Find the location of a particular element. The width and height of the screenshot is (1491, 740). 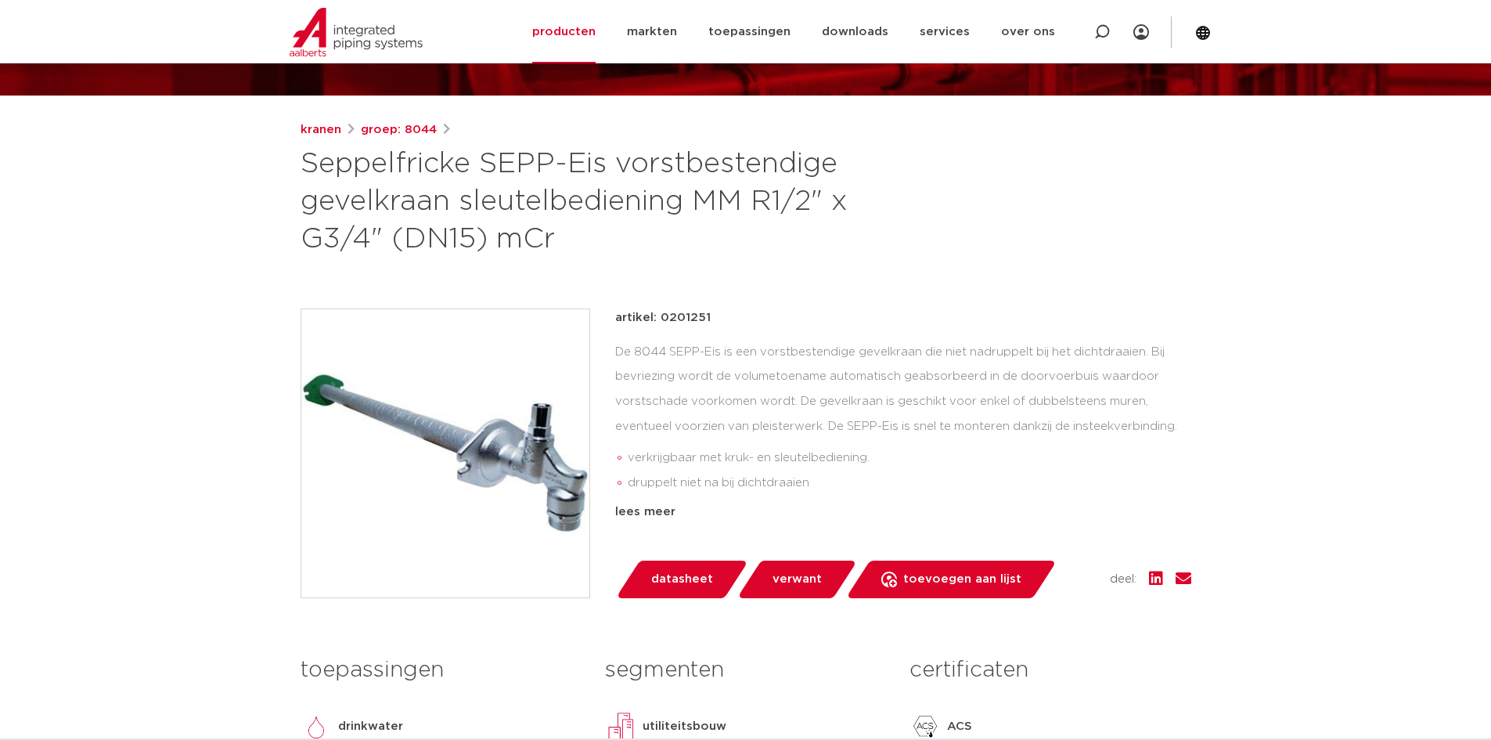

p: drinkwater is located at coordinates (370, 726).